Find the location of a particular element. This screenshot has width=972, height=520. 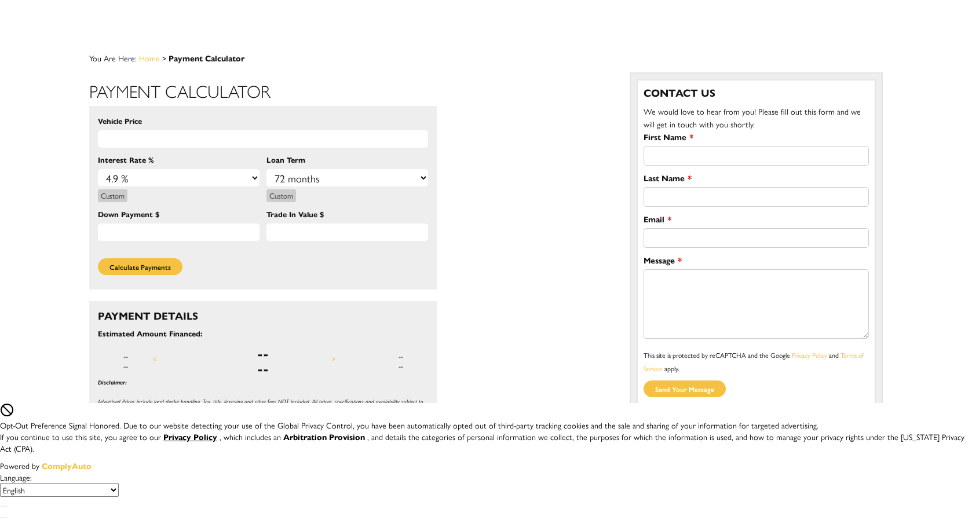

a: Home is located at coordinates (149, 58).